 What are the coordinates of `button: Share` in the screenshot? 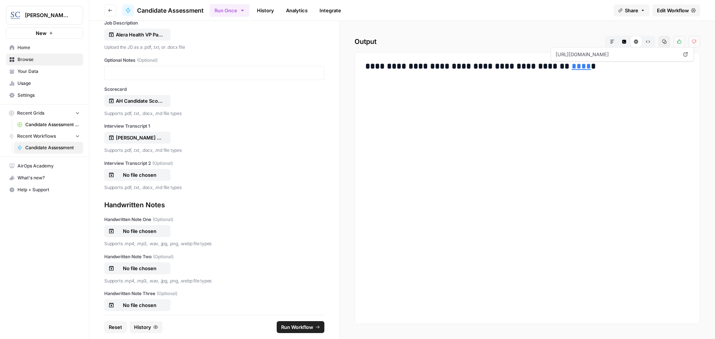 It's located at (631, 10).